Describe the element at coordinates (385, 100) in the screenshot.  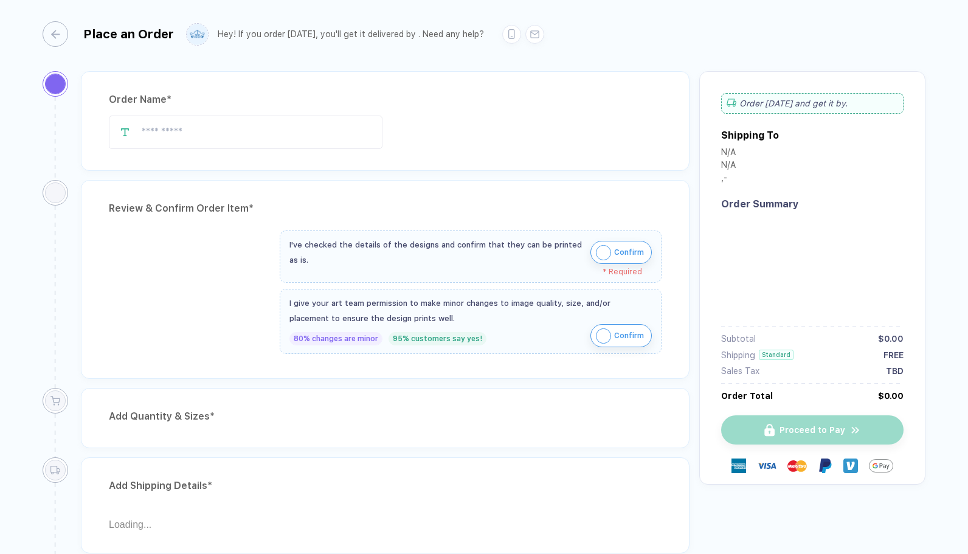
I see `div: Order Name` at that location.